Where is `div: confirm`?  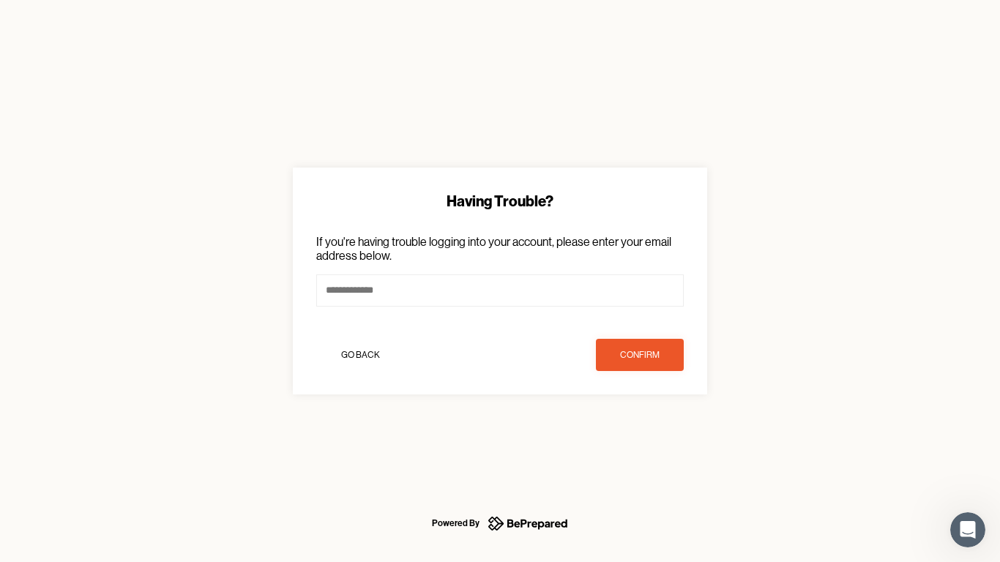 div: confirm is located at coordinates (640, 355).